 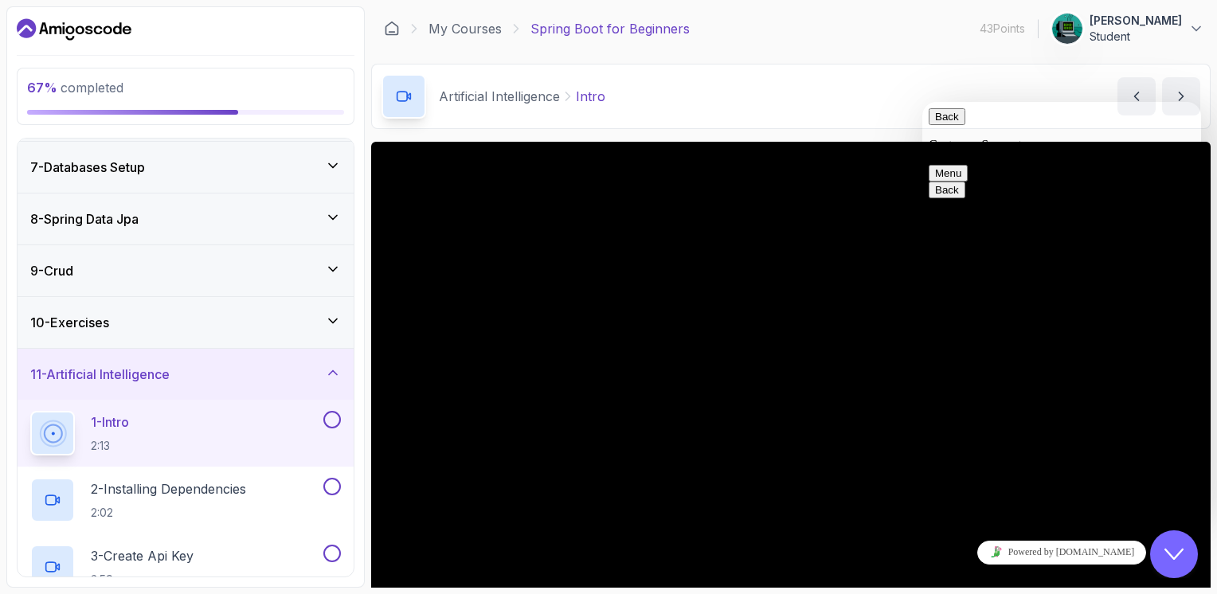 I want to click on div: secondary, so click(x=139, y=71).